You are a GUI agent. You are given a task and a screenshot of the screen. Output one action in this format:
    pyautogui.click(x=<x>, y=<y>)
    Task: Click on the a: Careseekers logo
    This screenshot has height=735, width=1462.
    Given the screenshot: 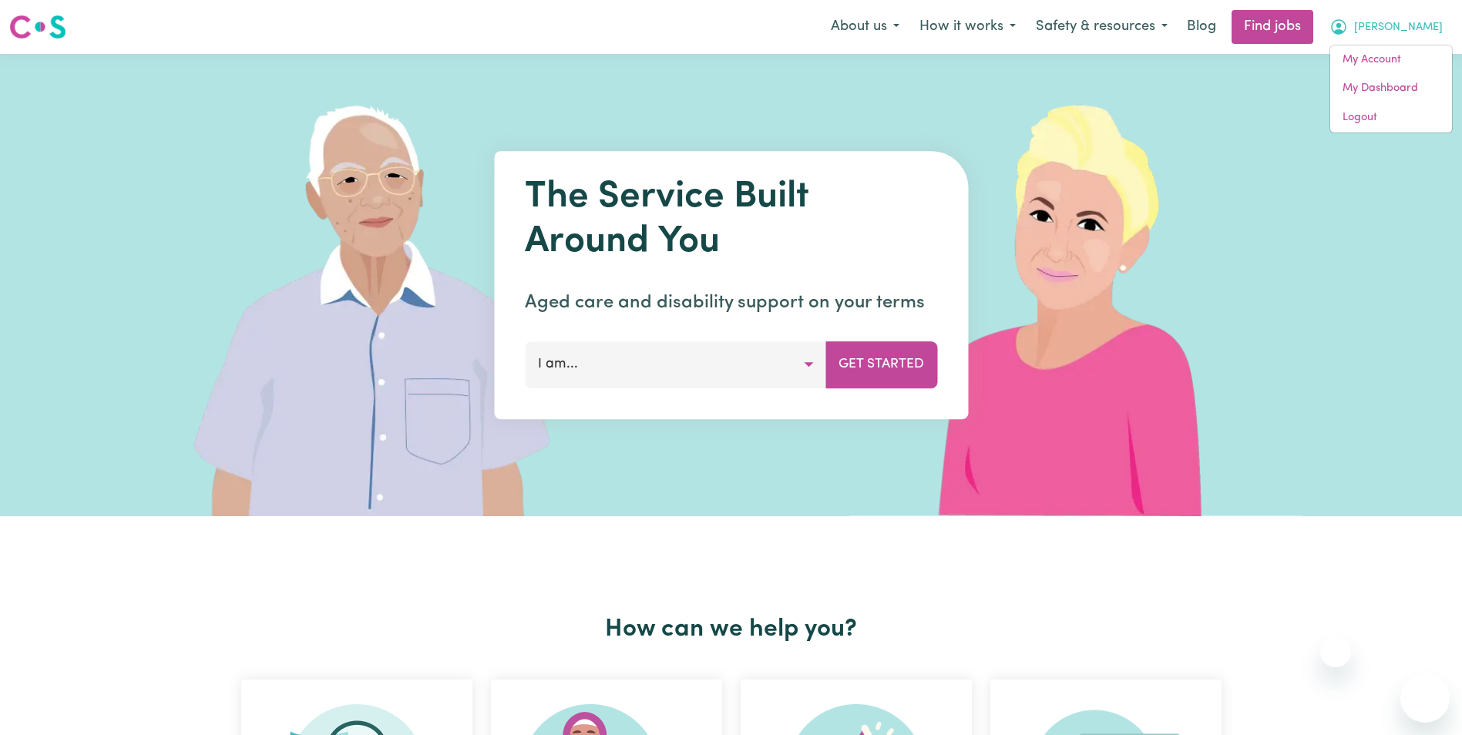 What is the action you would take?
    pyautogui.click(x=38, y=27)
    